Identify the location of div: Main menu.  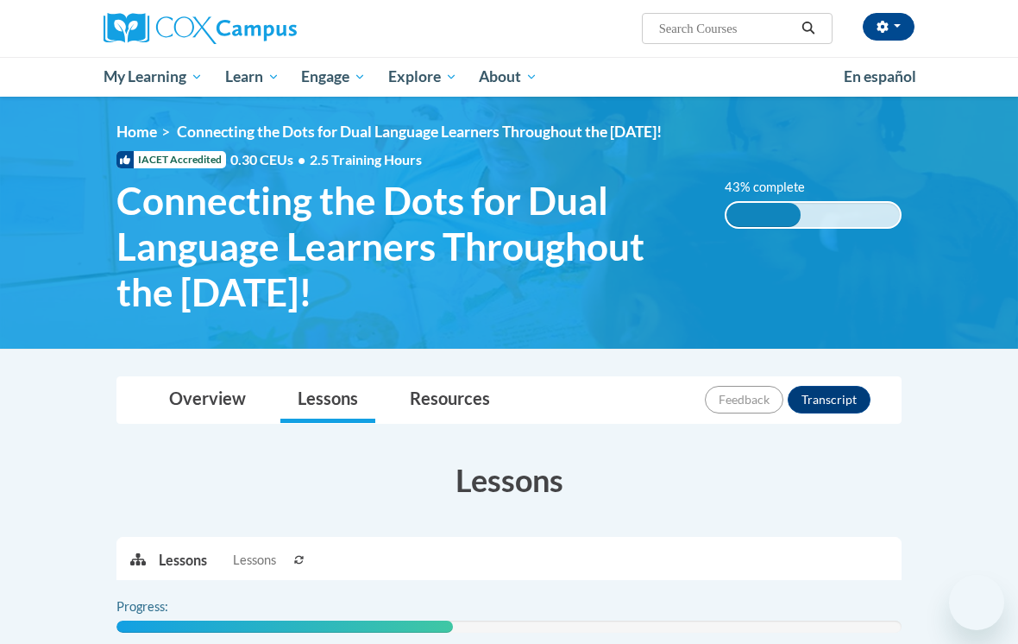
(509, 77).